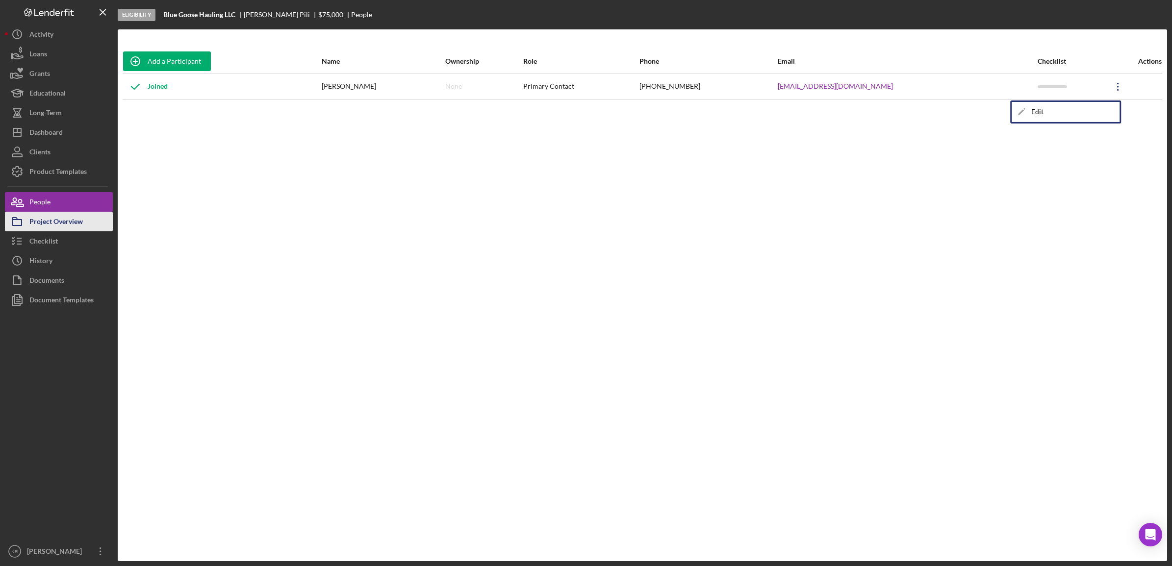 This screenshot has height=566, width=1172. What do you see at coordinates (145, 87) in the screenshot?
I see `div: Joined` at bounding box center [145, 87].